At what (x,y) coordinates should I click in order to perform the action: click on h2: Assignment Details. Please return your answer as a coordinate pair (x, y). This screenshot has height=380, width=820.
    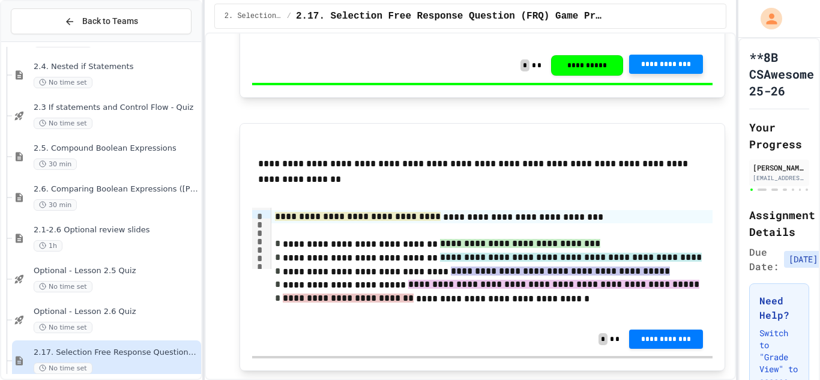
    Looking at the image, I should click on (779, 223).